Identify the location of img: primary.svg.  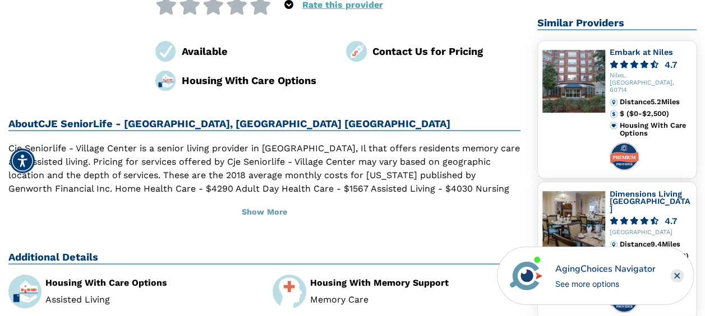
(614, 126).